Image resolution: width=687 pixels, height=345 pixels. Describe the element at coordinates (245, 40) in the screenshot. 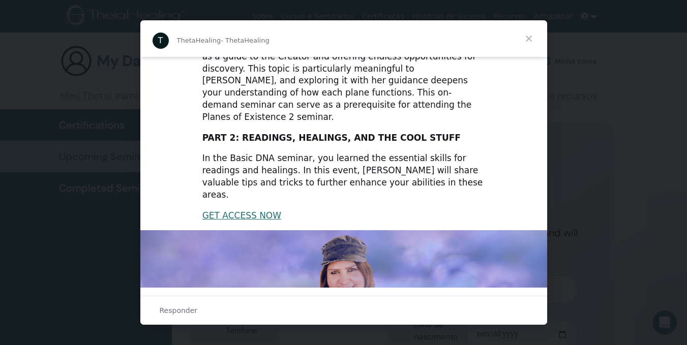

I see `span: - ThetaHealing` at that location.